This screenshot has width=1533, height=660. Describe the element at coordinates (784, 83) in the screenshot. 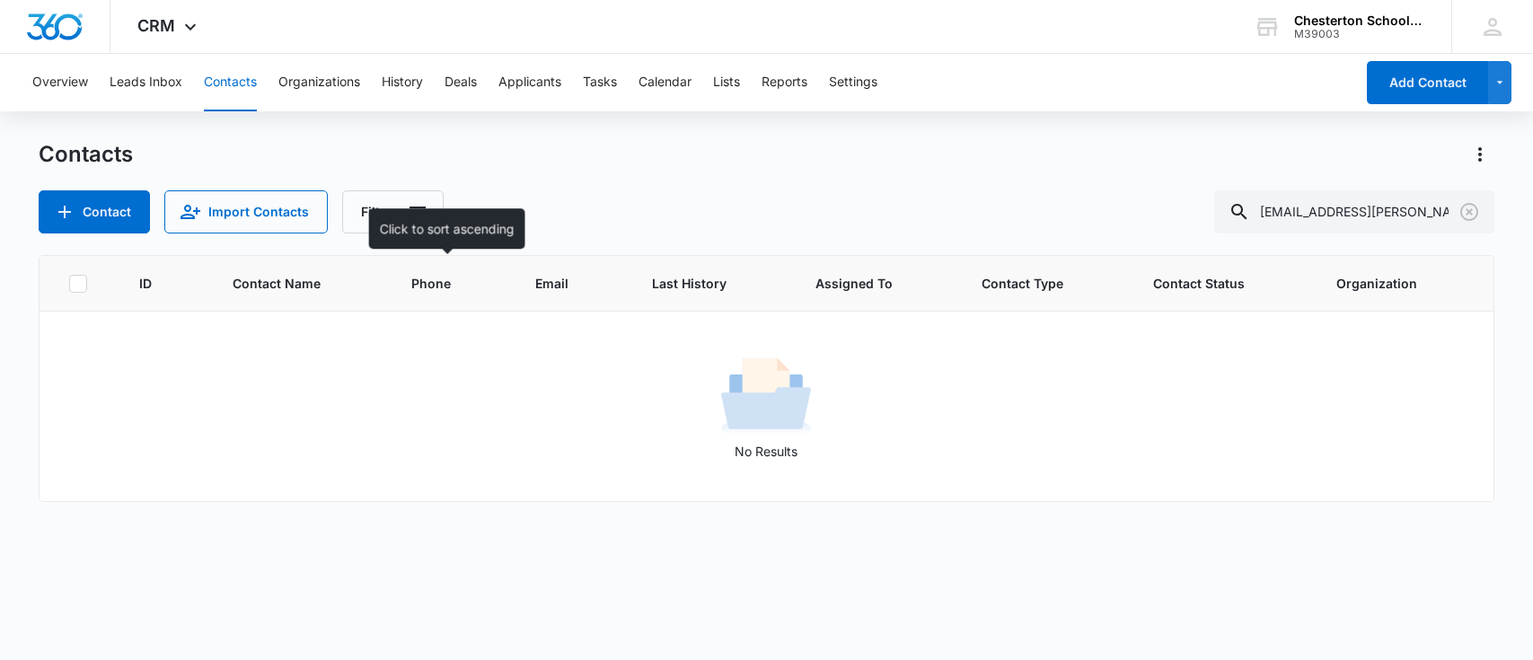

I see `button: Reports` at that location.